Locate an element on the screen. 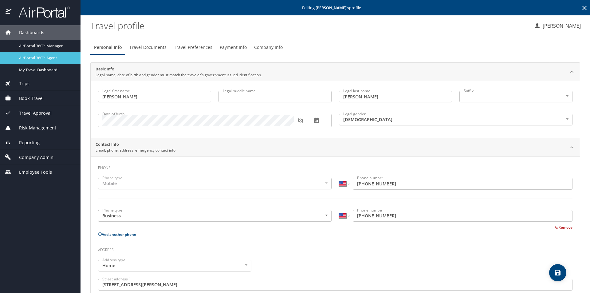 The width and height of the screenshot is (590, 293). p: Legal name, date of birth and gender must match the traveler's government-issued identification. is located at coordinates (179, 75).